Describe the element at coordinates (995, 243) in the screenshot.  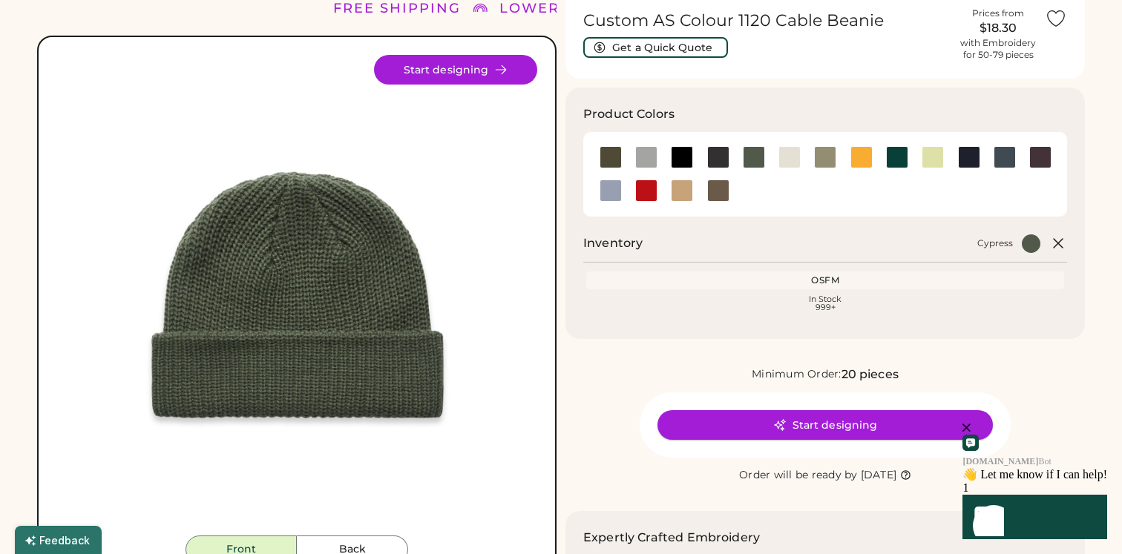
I see `div: Cypress` at that location.